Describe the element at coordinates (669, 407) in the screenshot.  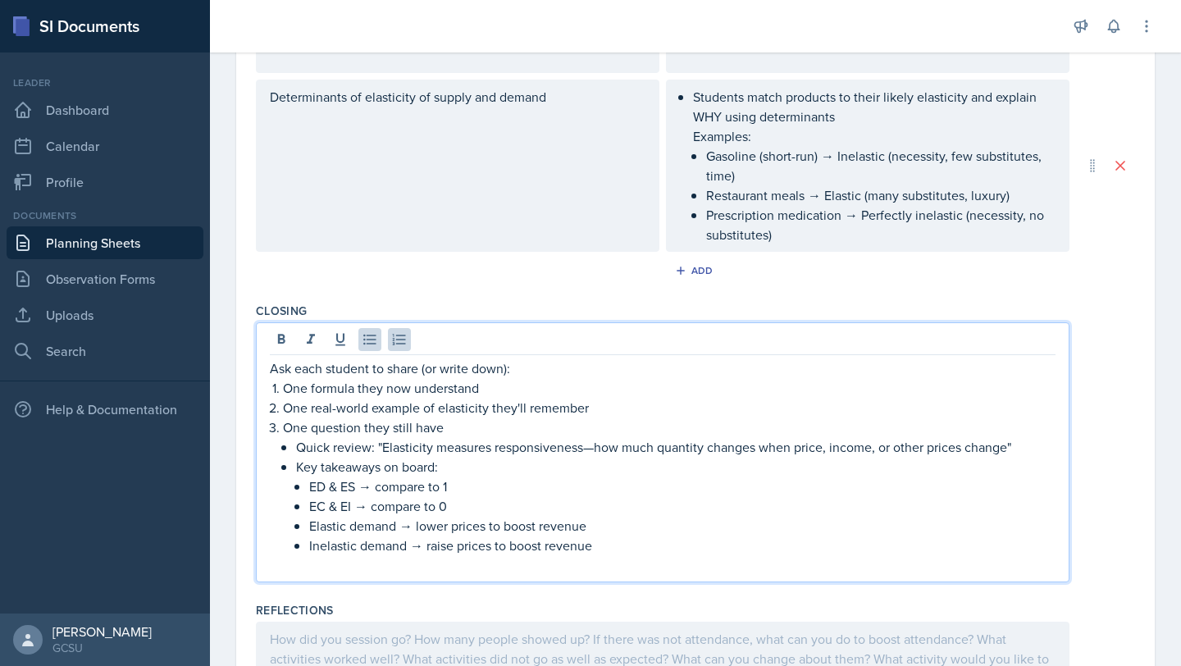
I see `p: One real-world example of elasticity they'll remember` at that location.